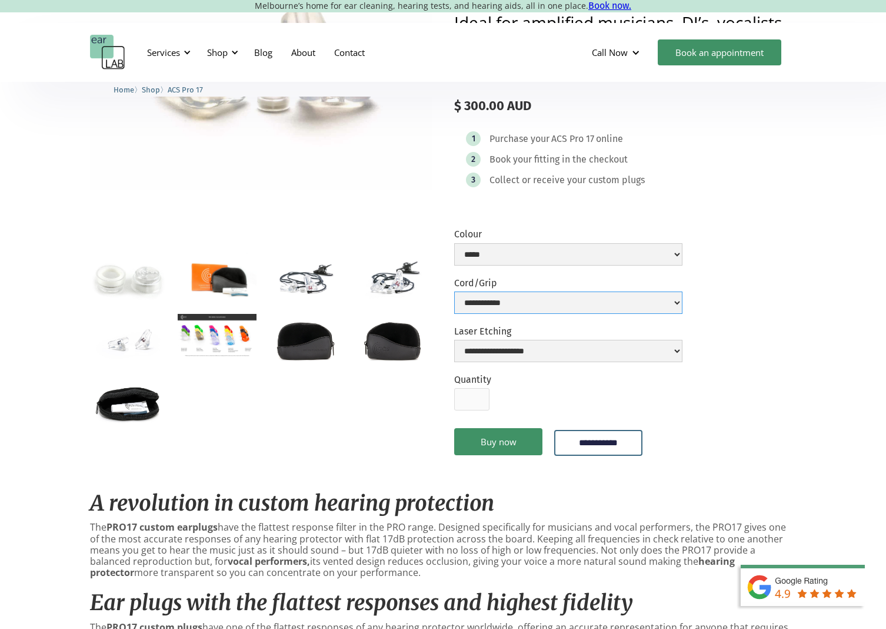  Describe the element at coordinates (151, 89) in the screenshot. I see `span: Shop` at that location.